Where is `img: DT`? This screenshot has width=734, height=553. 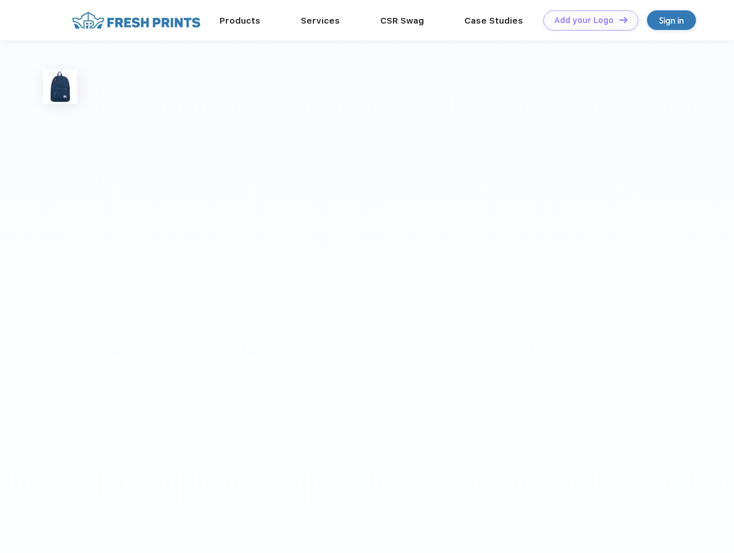
img: DT is located at coordinates (623, 20).